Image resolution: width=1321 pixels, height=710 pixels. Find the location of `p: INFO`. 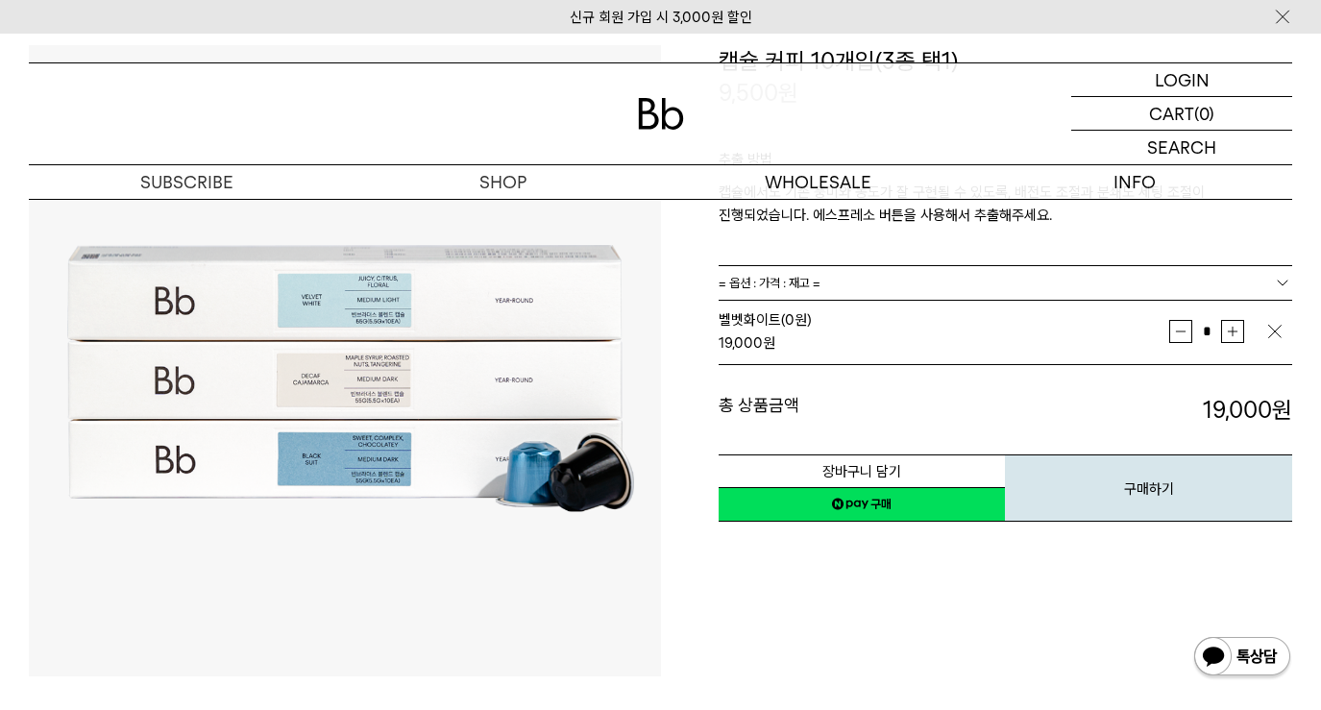

p: INFO is located at coordinates (1134, 182).